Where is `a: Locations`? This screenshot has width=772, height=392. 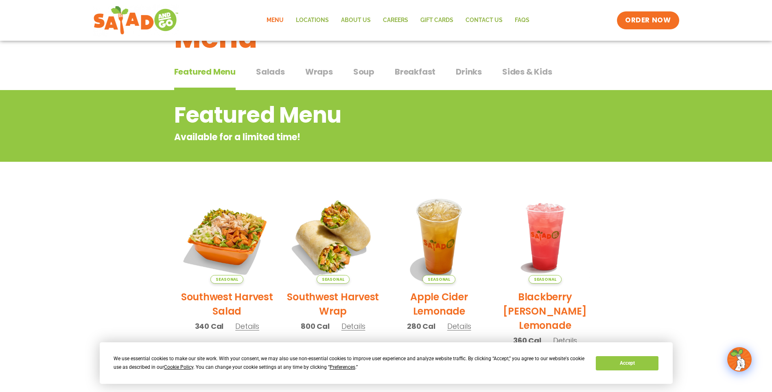
a: Locations is located at coordinates (312, 20).